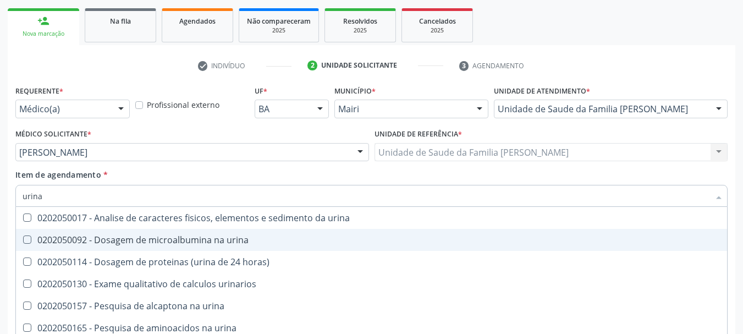 The width and height of the screenshot is (743, 334). What do you see at coordinates (43, 21) in the screenshot?
I see `div: person_add` at bounding box center [43, 21].